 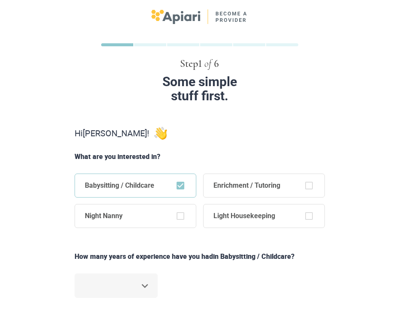 What do you see at coordinates (200, 156) in the screenshot?
I see `div: What are you interested in?` at bounding box center [200, 156].